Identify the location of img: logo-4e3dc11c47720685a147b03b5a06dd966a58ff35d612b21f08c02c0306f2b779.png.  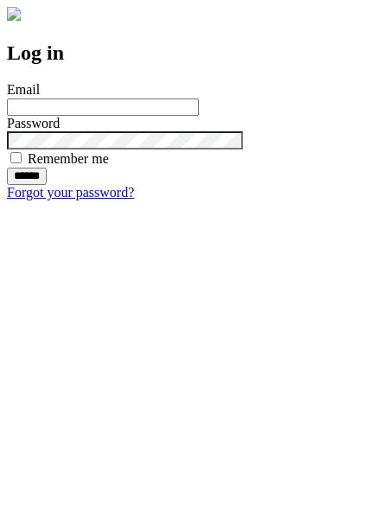
(14, 14).